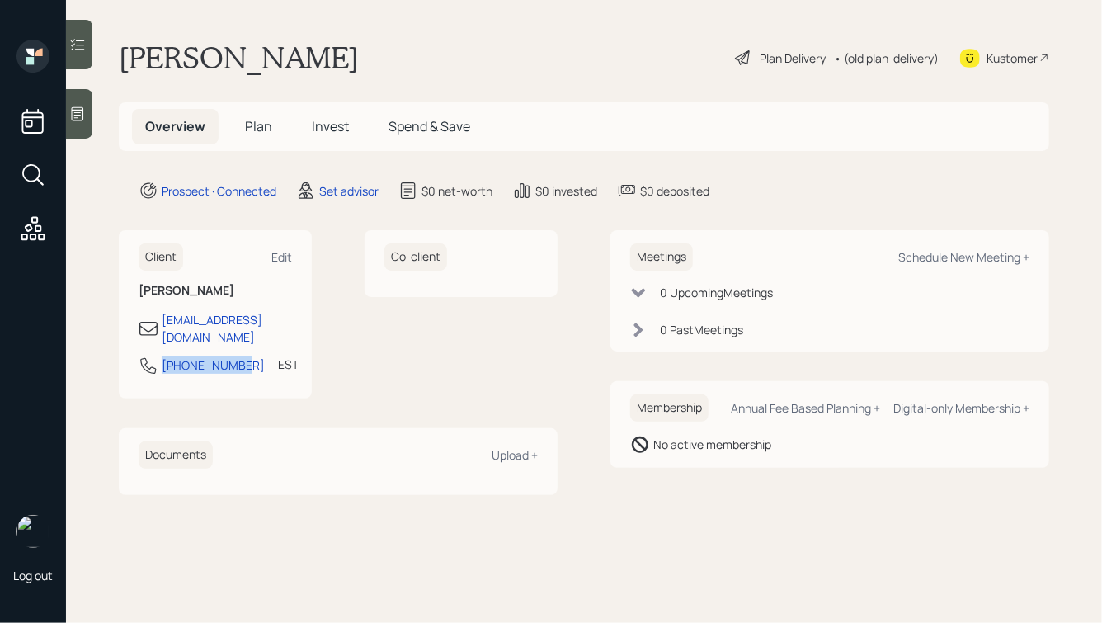  Describe the element at coordinates (33, 575) in the screenshot. I see `div: Log out` at that location.